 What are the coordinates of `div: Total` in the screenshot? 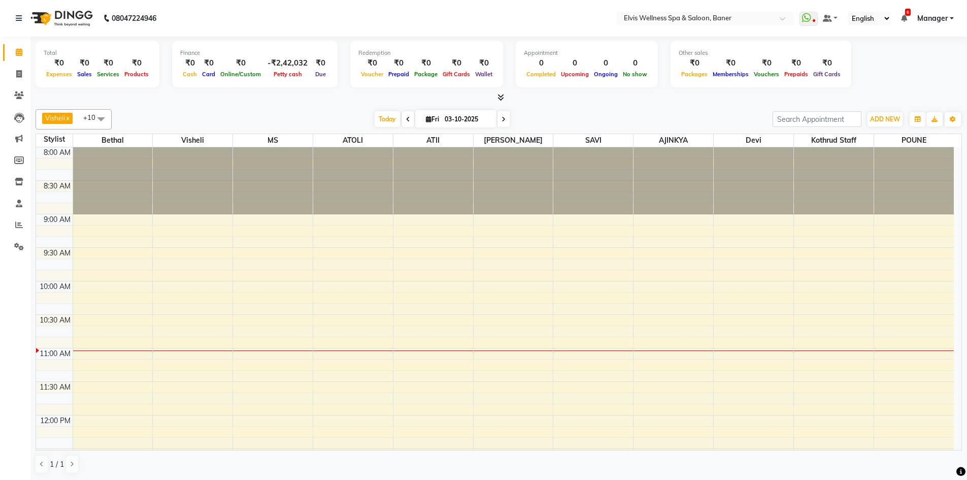 It's located at (97, 53).